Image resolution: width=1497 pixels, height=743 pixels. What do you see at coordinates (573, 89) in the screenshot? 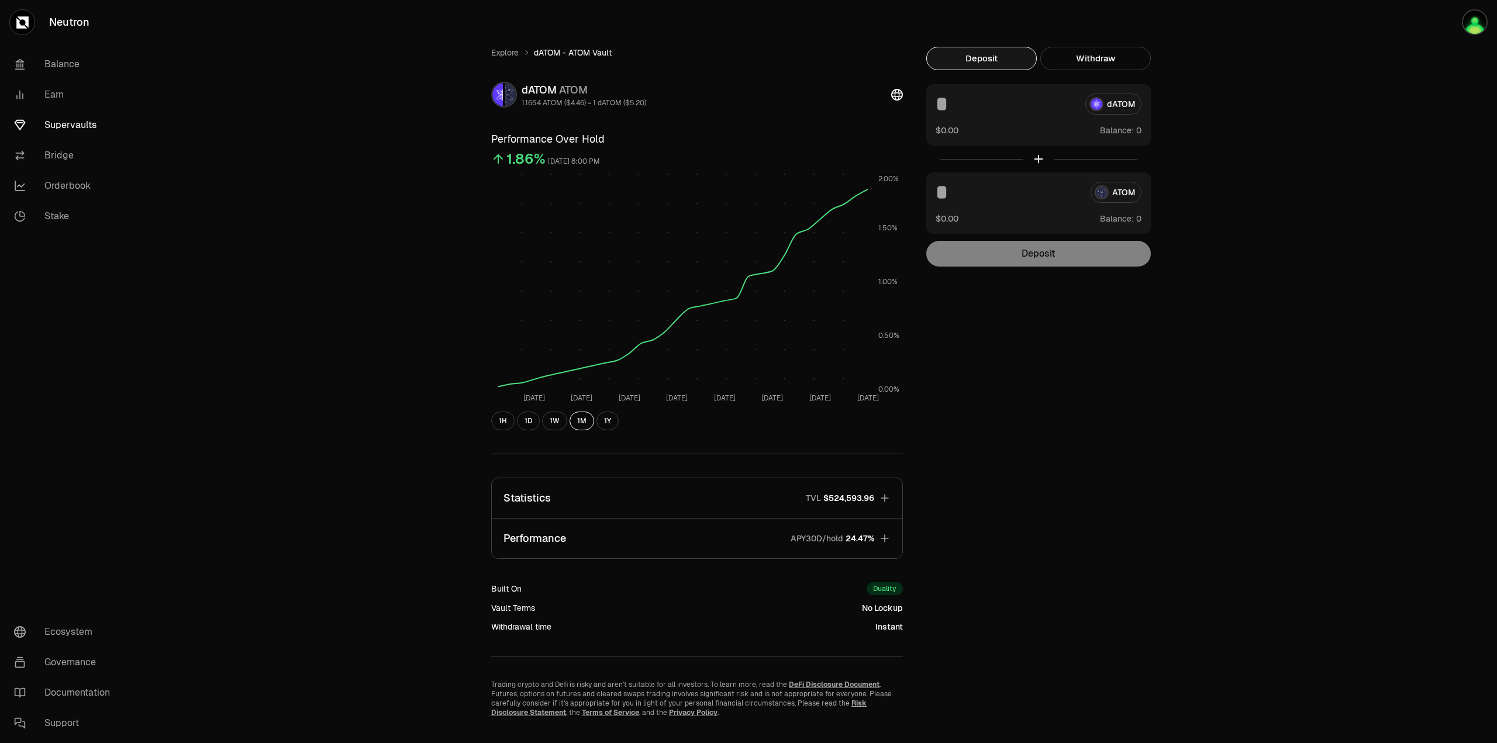
I see `span: ATOM` at bounding box center [573, 89].